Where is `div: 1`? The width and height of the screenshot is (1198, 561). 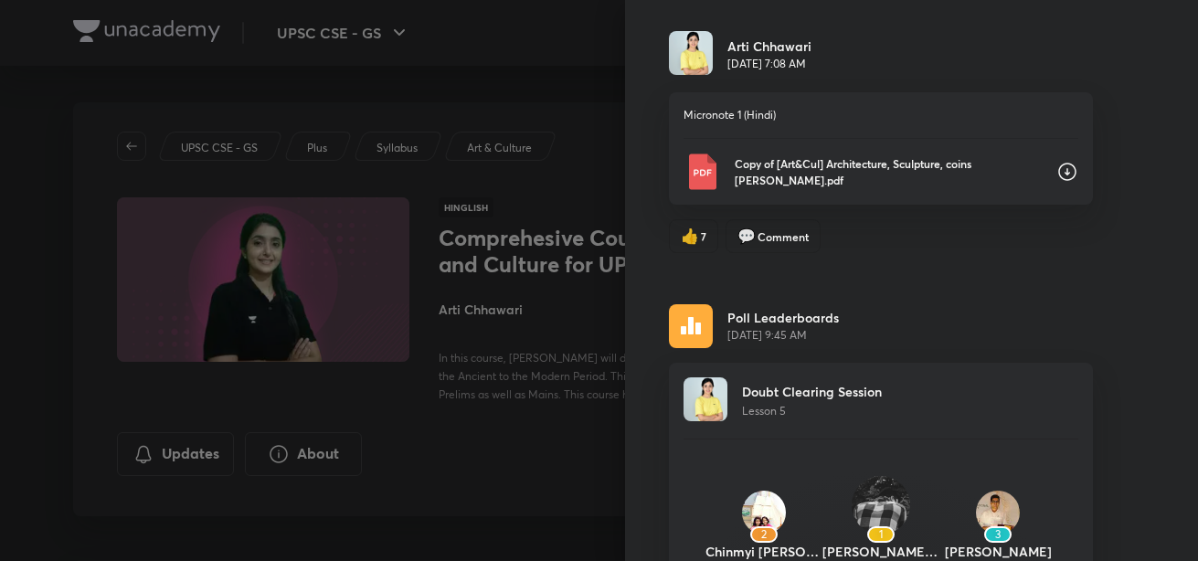
div: 1 is located at coordinates (881, 535).